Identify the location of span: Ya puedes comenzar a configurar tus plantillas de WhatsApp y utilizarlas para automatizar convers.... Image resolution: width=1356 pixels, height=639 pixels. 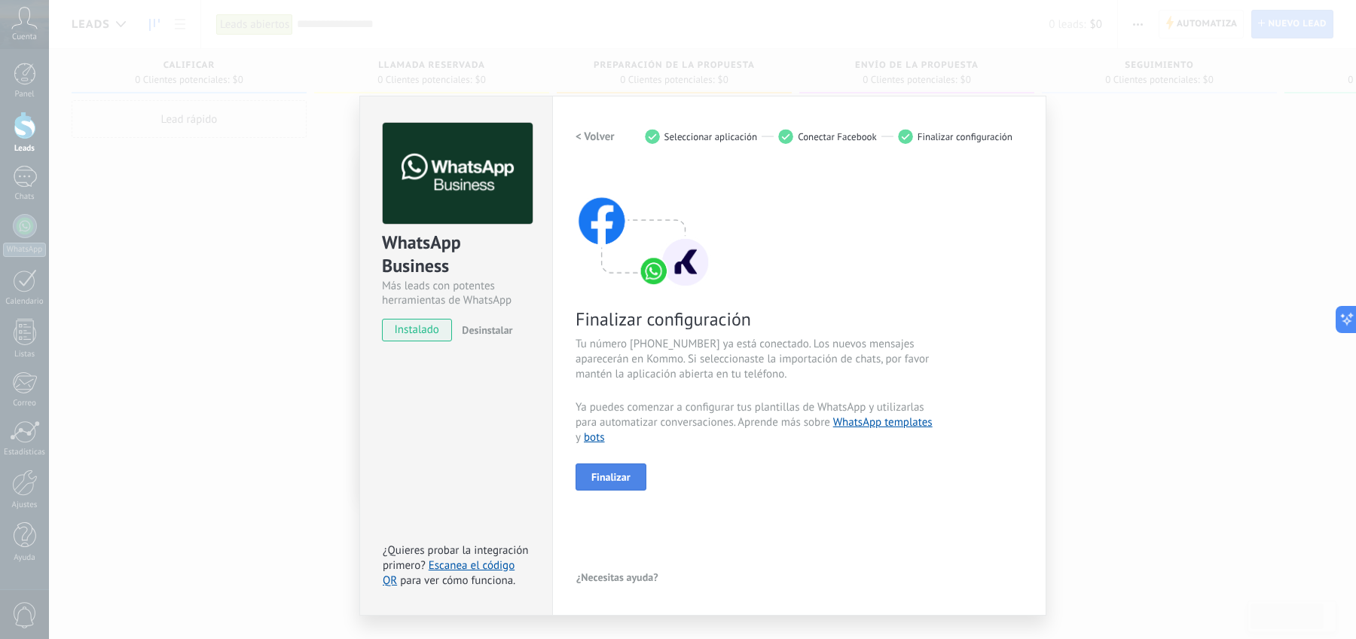
(755, 422).